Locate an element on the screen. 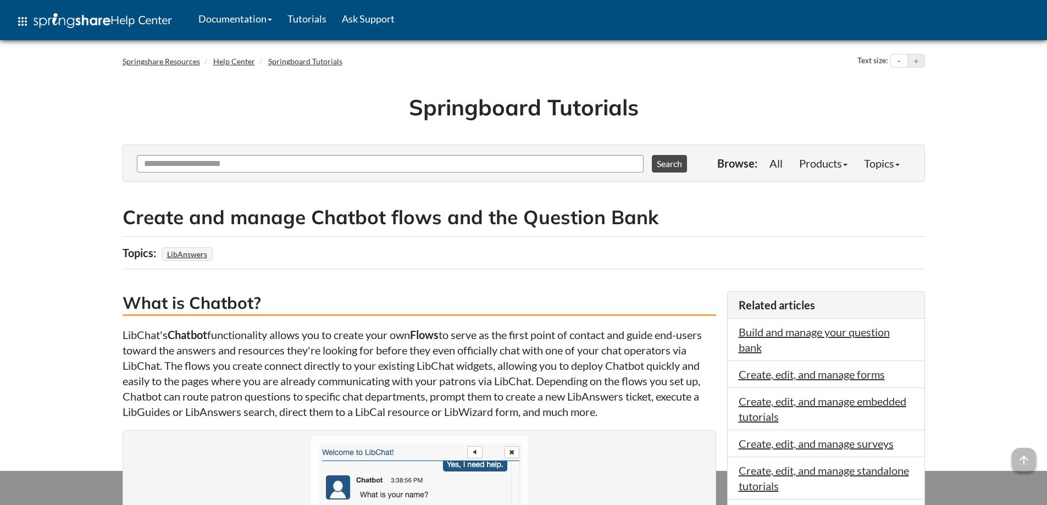  a: Create, edit, and manage standalone tutorials is located at coordinates (824, 478).